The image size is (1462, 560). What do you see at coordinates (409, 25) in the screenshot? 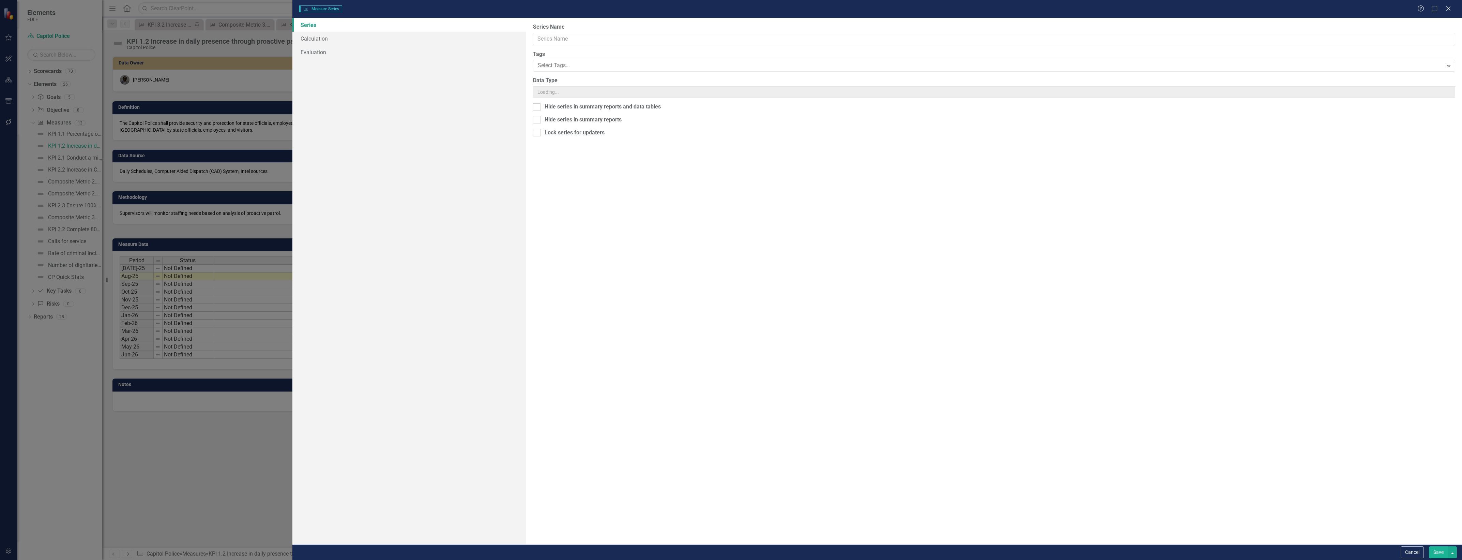
I see `a: Series` at bounding box center [409, 25].